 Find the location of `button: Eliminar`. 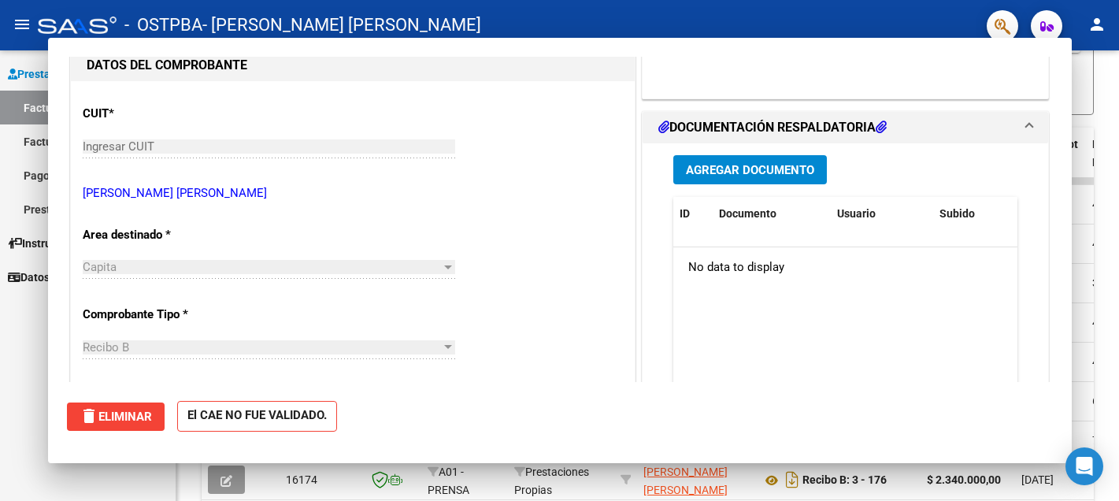

button: Eliminar is located at coordinates (116, 416).